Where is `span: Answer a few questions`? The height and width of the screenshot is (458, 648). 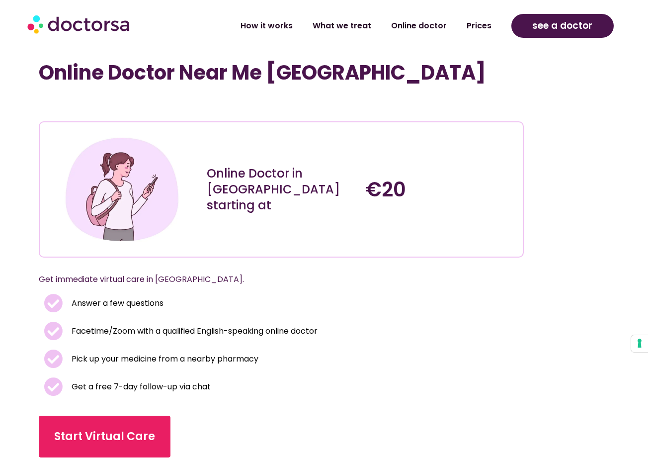 span: Answer a few questions is located at coordinates (116, 303).